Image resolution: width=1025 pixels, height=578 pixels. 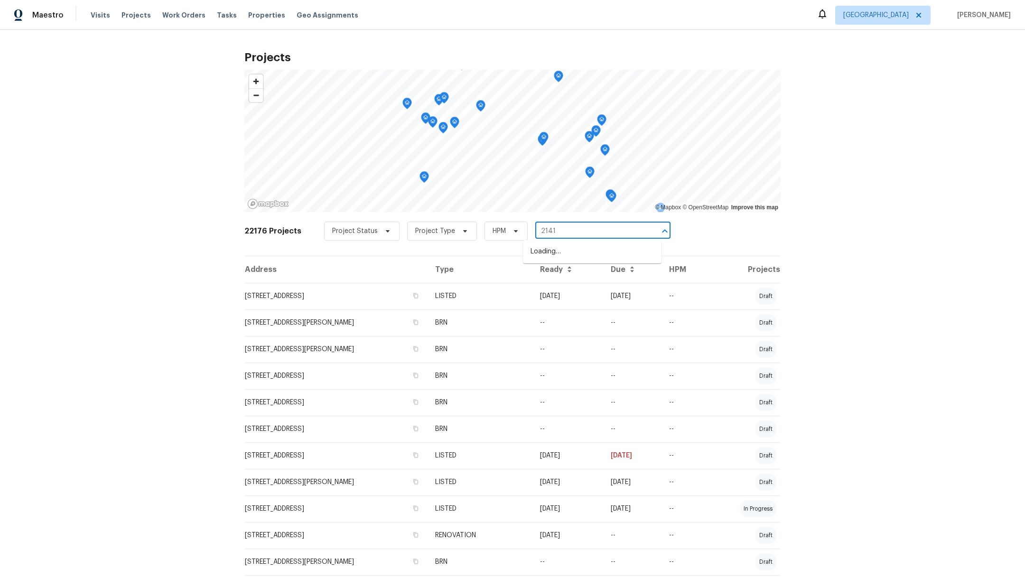 What do you see at coordinates (480, 535) in the screenshot?
I see `td: RENOVATION` at bounding box center [480, 535].